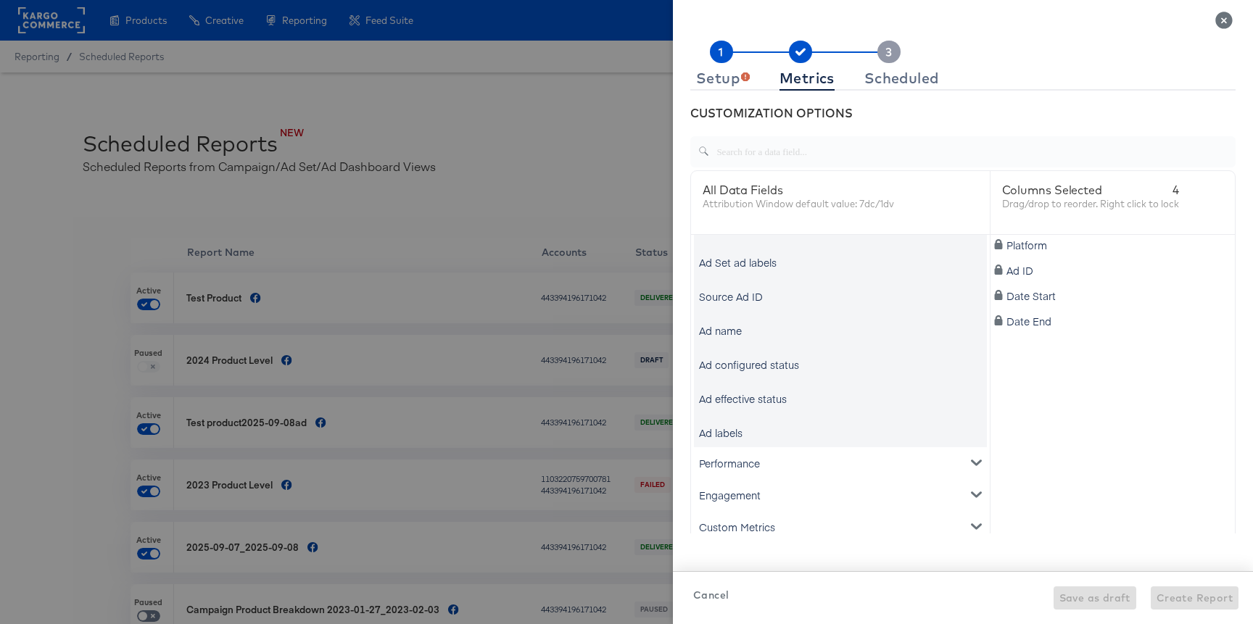 Image resolution: width=1253 pixels, height=624 pixels. What do you see at coordinates (723, 78) in the screenshot?
I see `div: Setup` at bounding box center [723, 78].